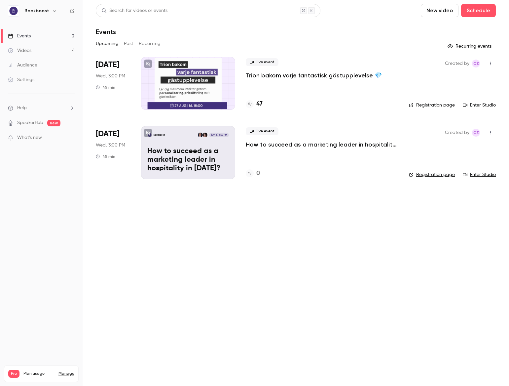 This screenshot has height=386, width=509. I want to click on h1: Events, so click(106, 32).